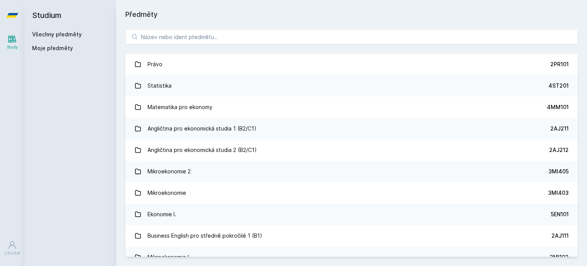  What do you see at coordinates (155, 64) in the screenshot?
I see `div: Právo` at bounding box center [155, 64].